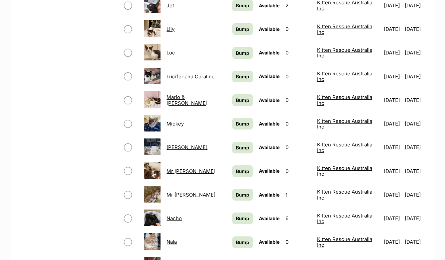  Describe the element at coordinates (174, 218) in the screenshot. I see `a: Nacho` at that location.